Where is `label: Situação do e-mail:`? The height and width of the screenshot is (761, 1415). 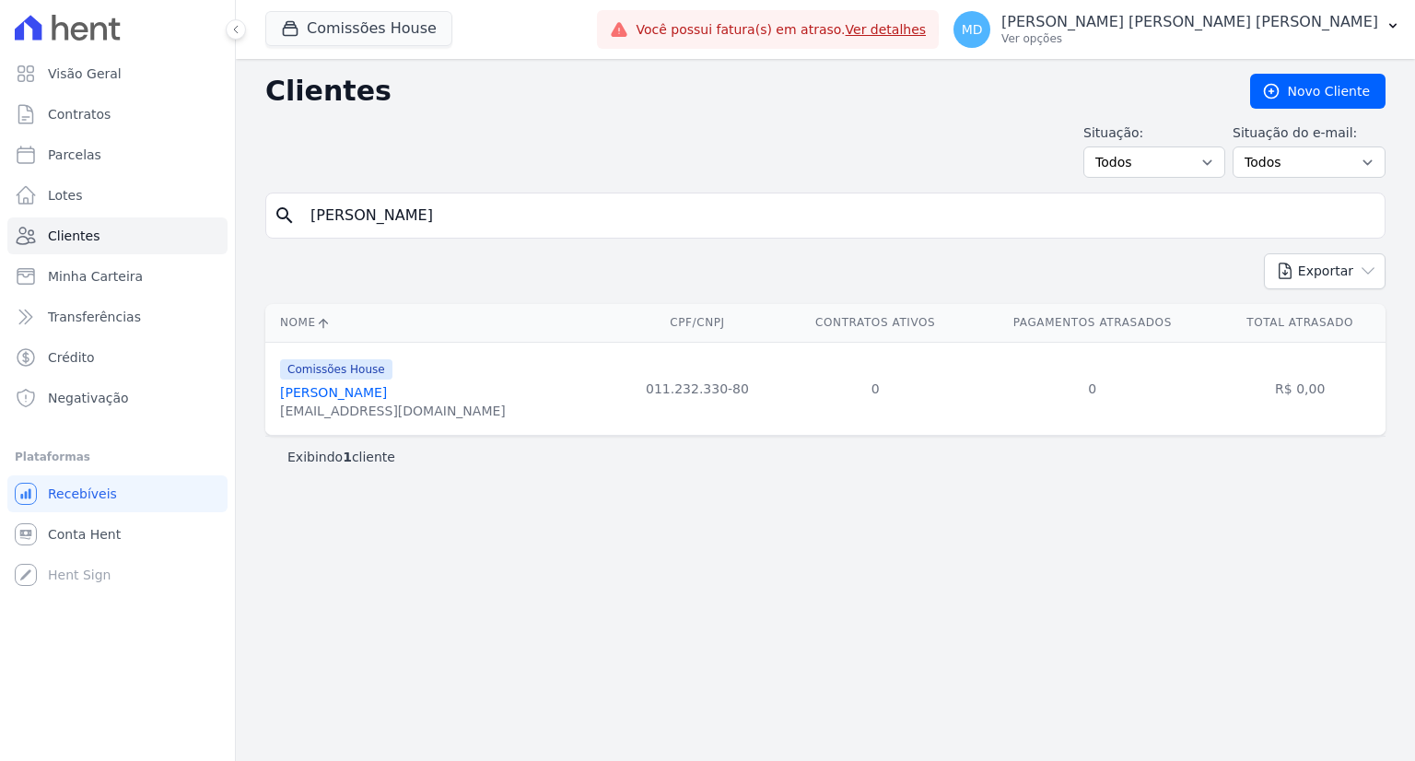
label: Situação do e-mail: is located at coordinates (1309, 133).